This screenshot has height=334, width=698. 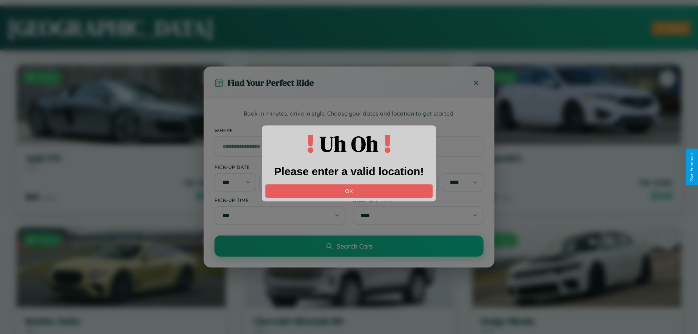 I want to click on label: Pick-up Date, so click(x=280, y=167).